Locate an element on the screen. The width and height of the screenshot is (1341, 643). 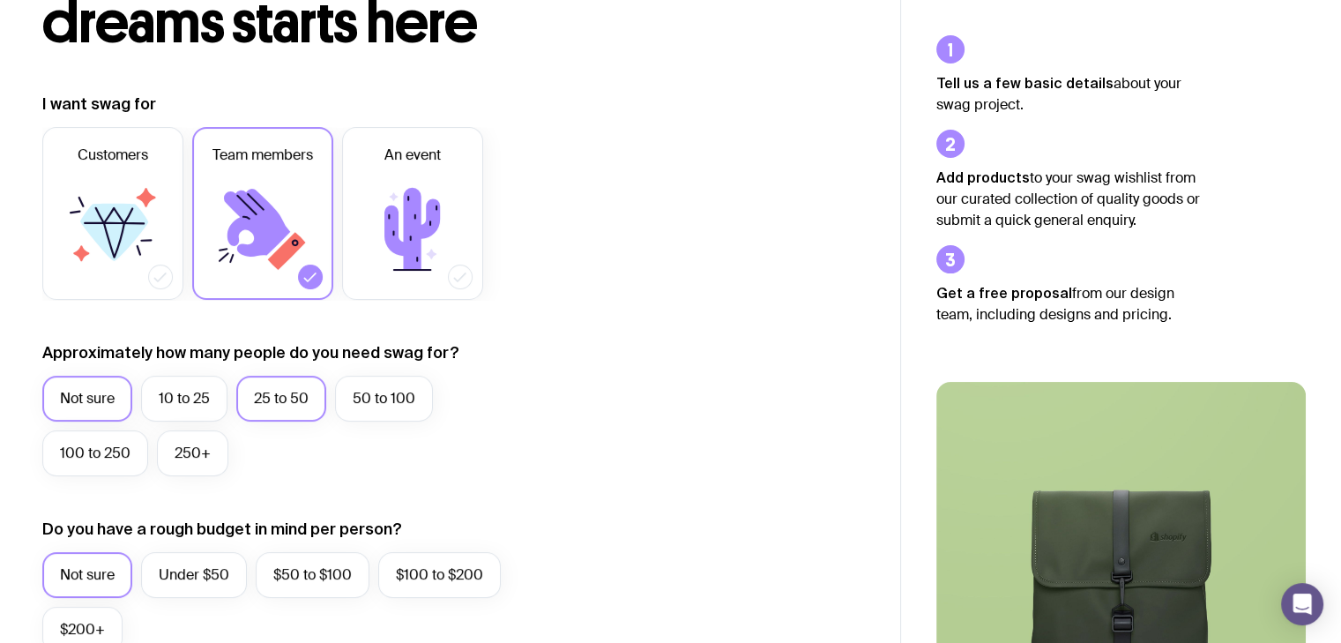
label: 10 to 25 is located at coordinates (184, 398).